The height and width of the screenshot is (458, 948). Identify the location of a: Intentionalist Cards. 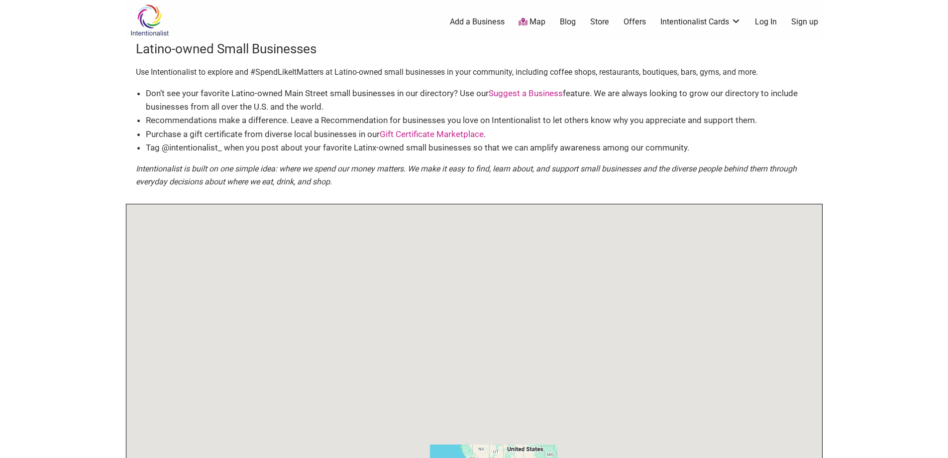
(701, 22).